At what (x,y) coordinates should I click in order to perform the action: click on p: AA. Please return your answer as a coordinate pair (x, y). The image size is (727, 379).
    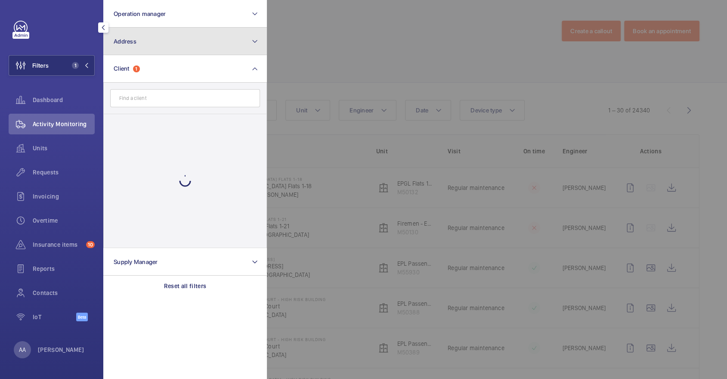
    Looking at the image, I should click on (22, 350).